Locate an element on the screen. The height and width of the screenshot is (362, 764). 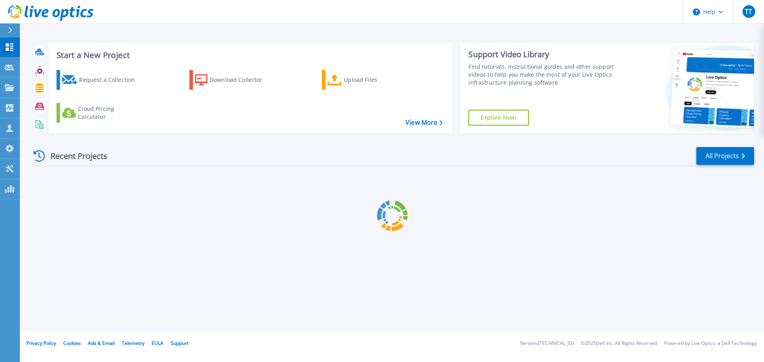
a: EULA is located at coordinates (157, 343).